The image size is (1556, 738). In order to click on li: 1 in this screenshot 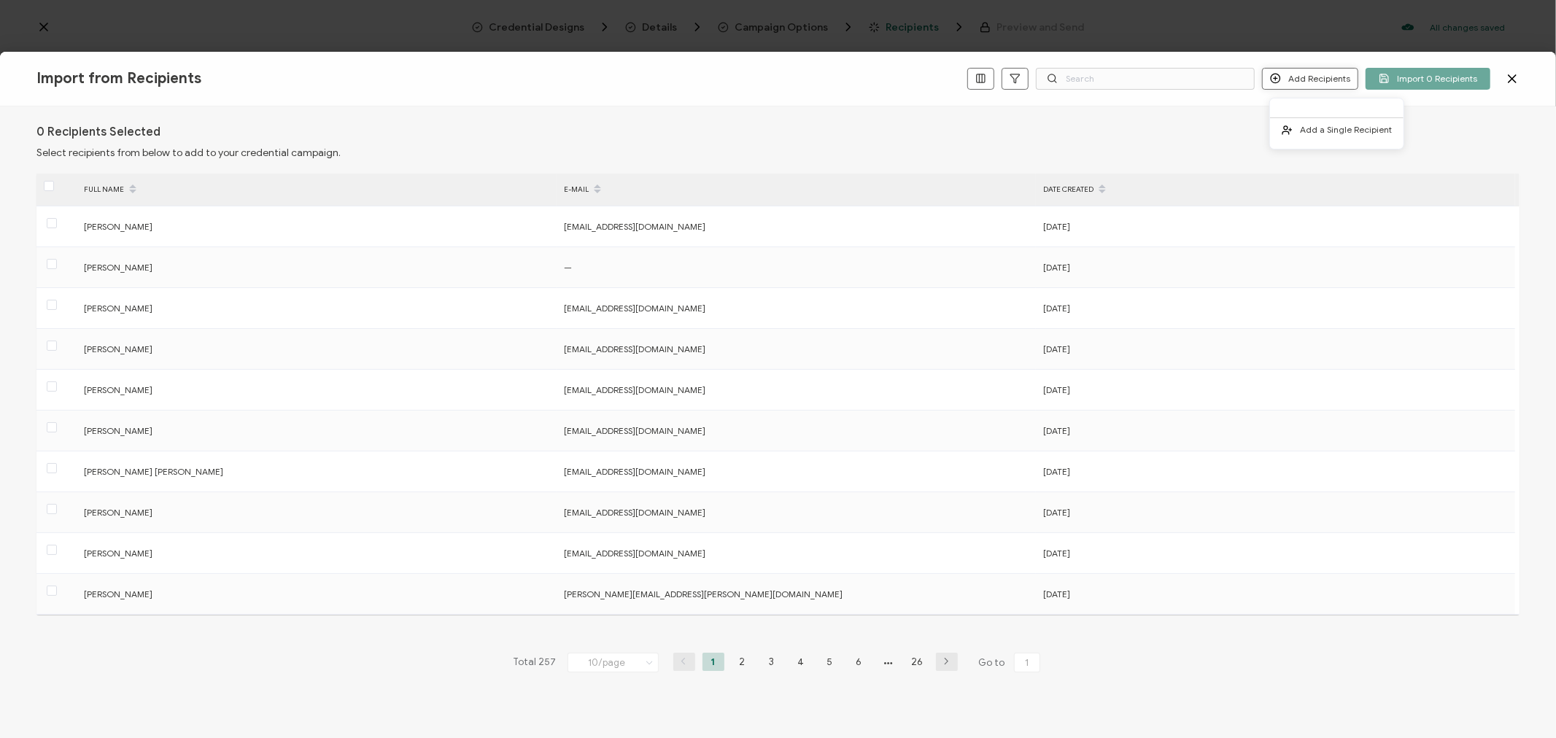, I will do `click(713, 662)`.